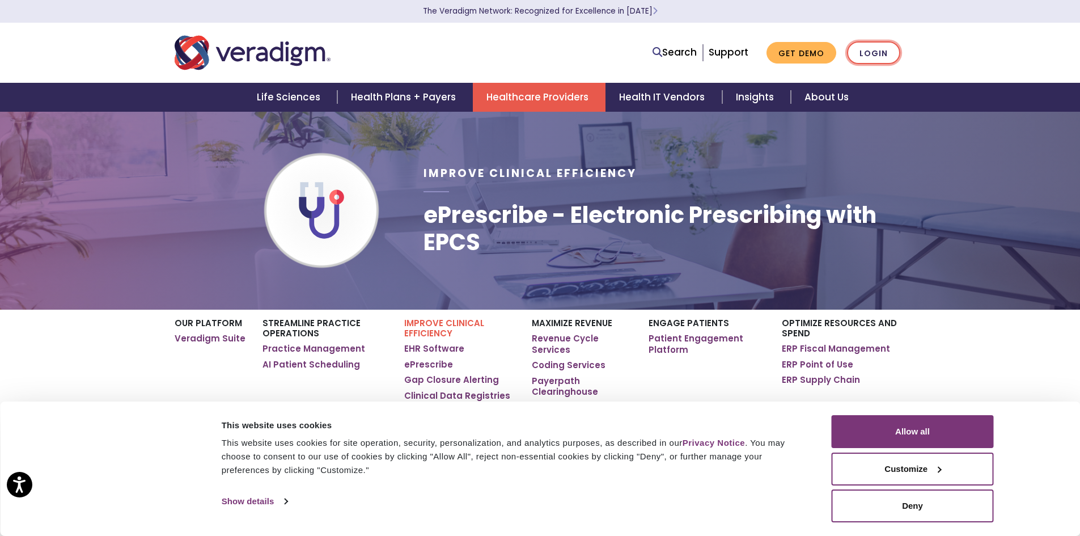  Describe the element at coordinates (314, 349) in the screenshot. I see `a: Practice Management` at that location.